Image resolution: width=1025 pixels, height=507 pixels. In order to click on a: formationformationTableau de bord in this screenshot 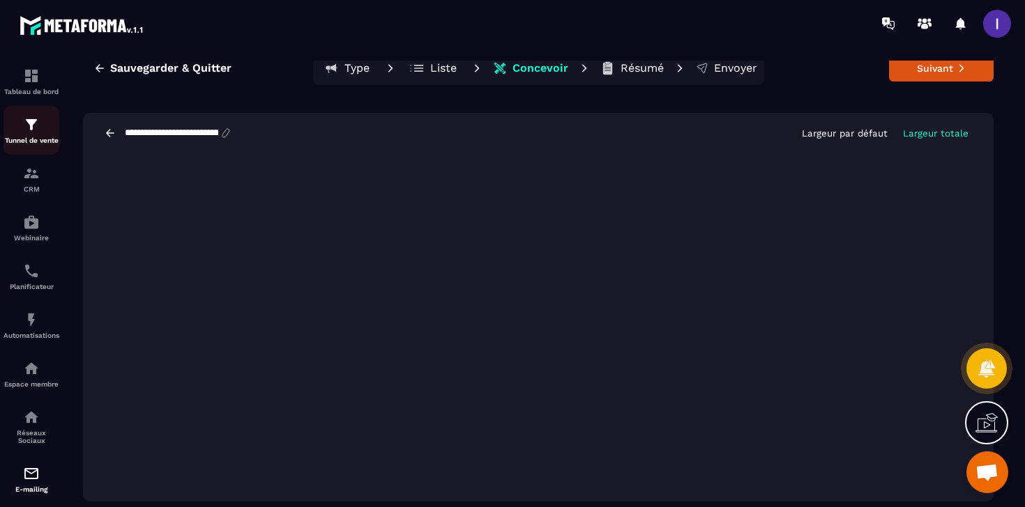, I will do `click(31, 82)`.